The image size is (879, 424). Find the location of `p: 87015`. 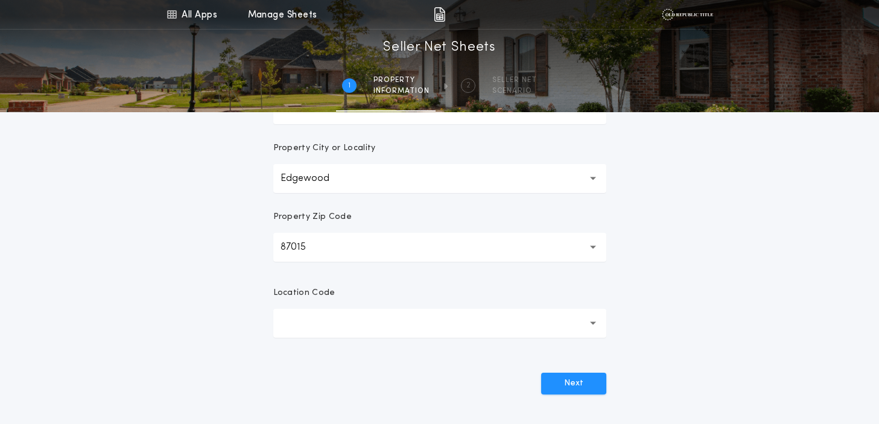

p: 87015 is located at coordinates (303, 247).